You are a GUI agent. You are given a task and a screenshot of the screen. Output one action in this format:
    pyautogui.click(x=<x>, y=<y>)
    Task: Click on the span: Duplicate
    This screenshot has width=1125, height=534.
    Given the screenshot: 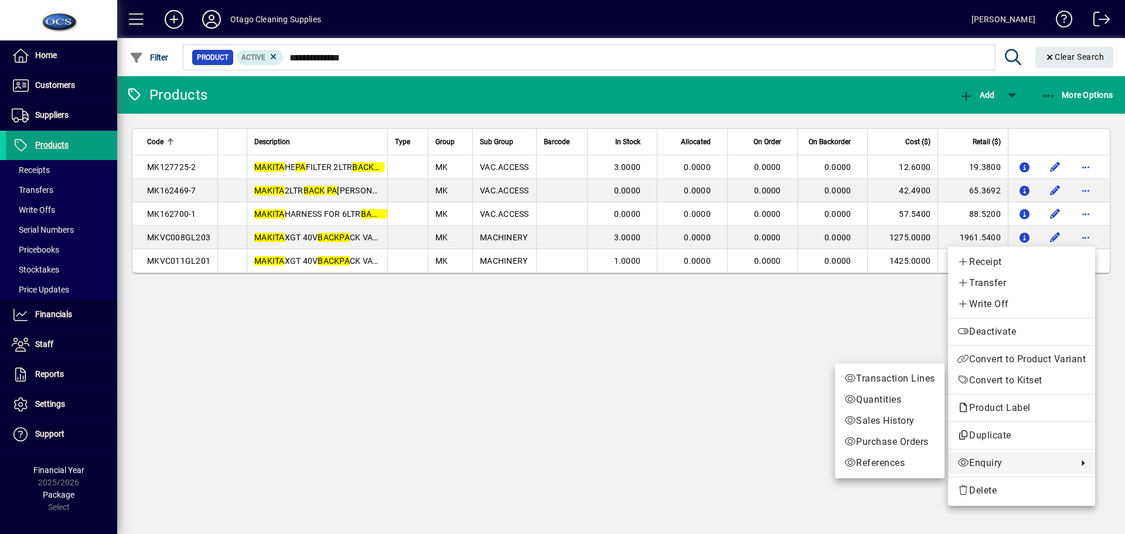 What is the action you would take?
    pyautogui.click(x=1021, y=435)
    